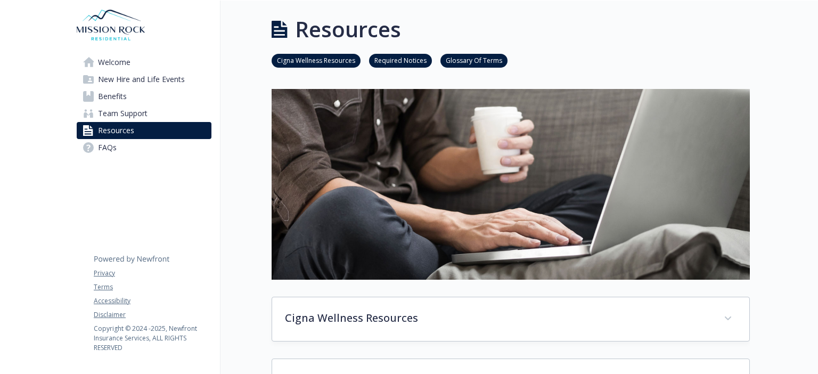 This screenshot has height=374, width=818. I want to click on span: Resources, so click(116, 130).